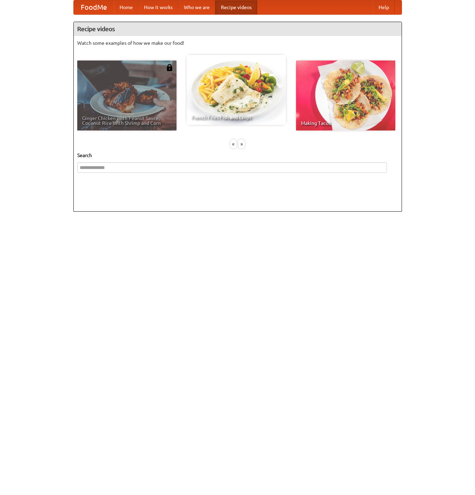  What do you see at coordinates (238, 155) in the screenshot?
I see `h5: Search` at bounding box center [238, 155].